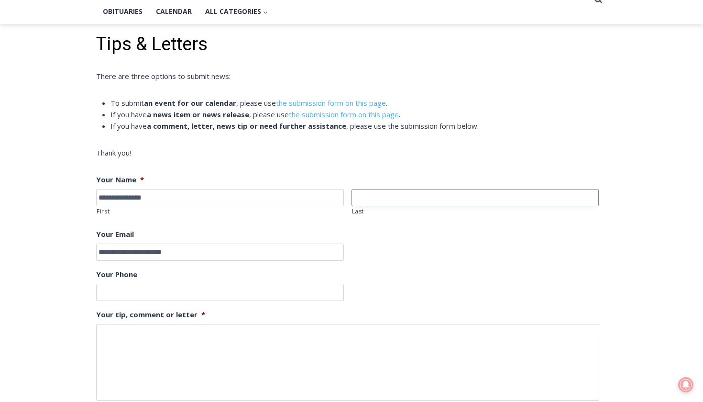 This screenshot has height=402, width=703. What do you see at coordinates (151, 315) in the screenshot?
I see `label: Your tip, comment or letter` at bounding box center [151, 315].